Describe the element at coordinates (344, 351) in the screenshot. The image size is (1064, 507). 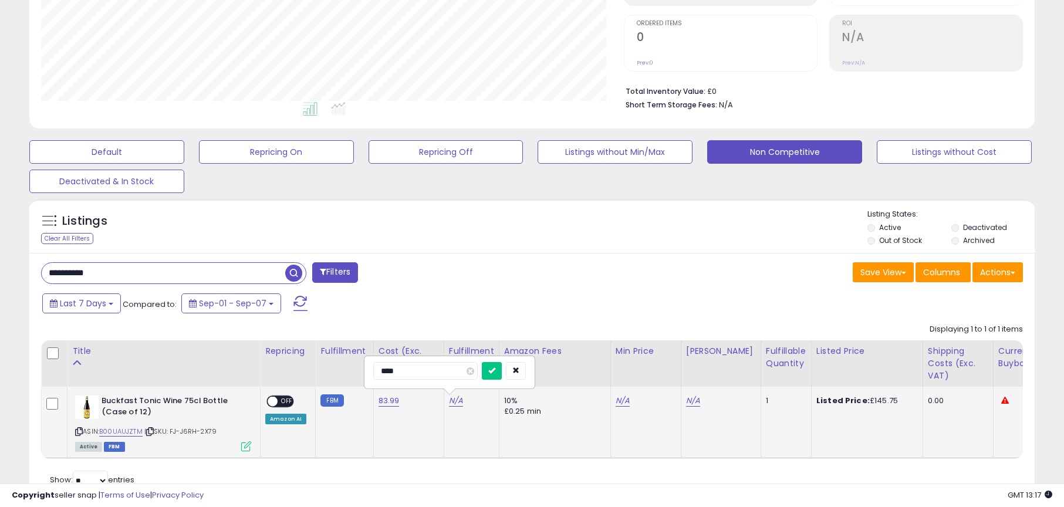
I see `div: Fulfillment` at that location.